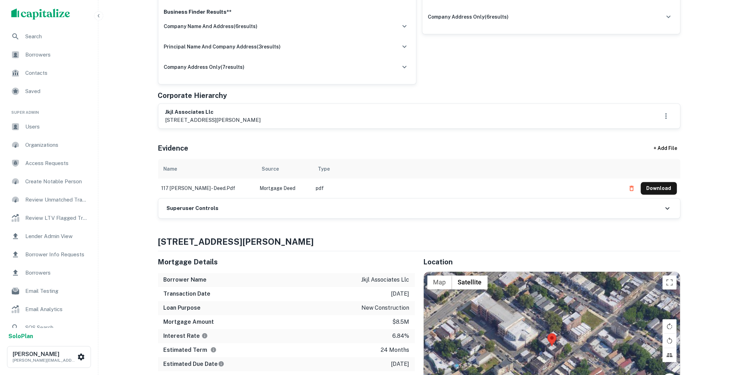  What do you see at coordinates (419, 179) in the screenshot?
I see `div: scrollable content` at bounding box center [419, 179].